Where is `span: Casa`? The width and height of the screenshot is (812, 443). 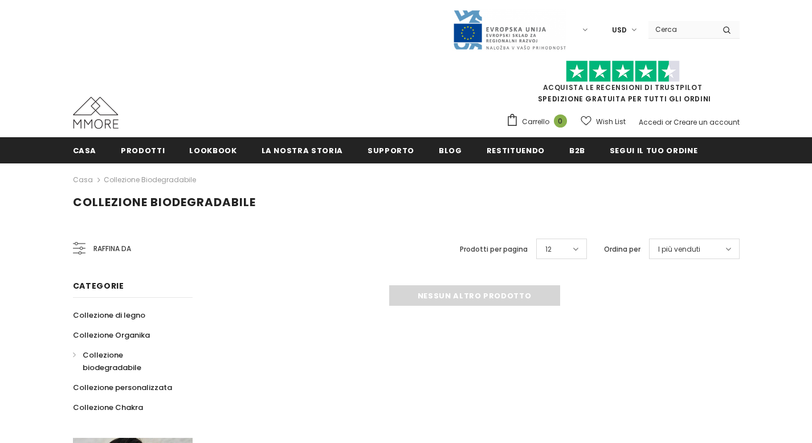
span: Casa is located at coordinates (85, 150).